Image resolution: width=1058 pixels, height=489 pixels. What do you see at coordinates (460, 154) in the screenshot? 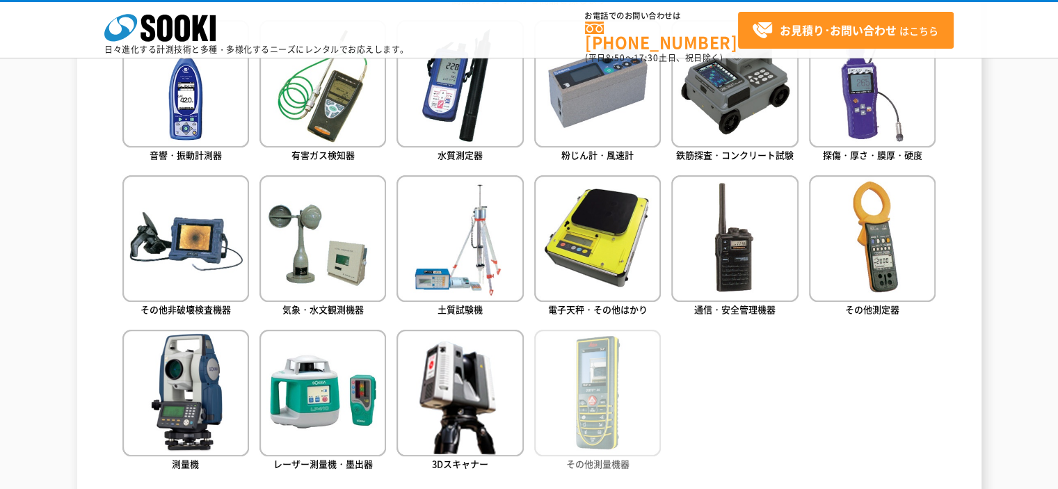
I see `span: 水質測定器` at bounding box center [460, 154].